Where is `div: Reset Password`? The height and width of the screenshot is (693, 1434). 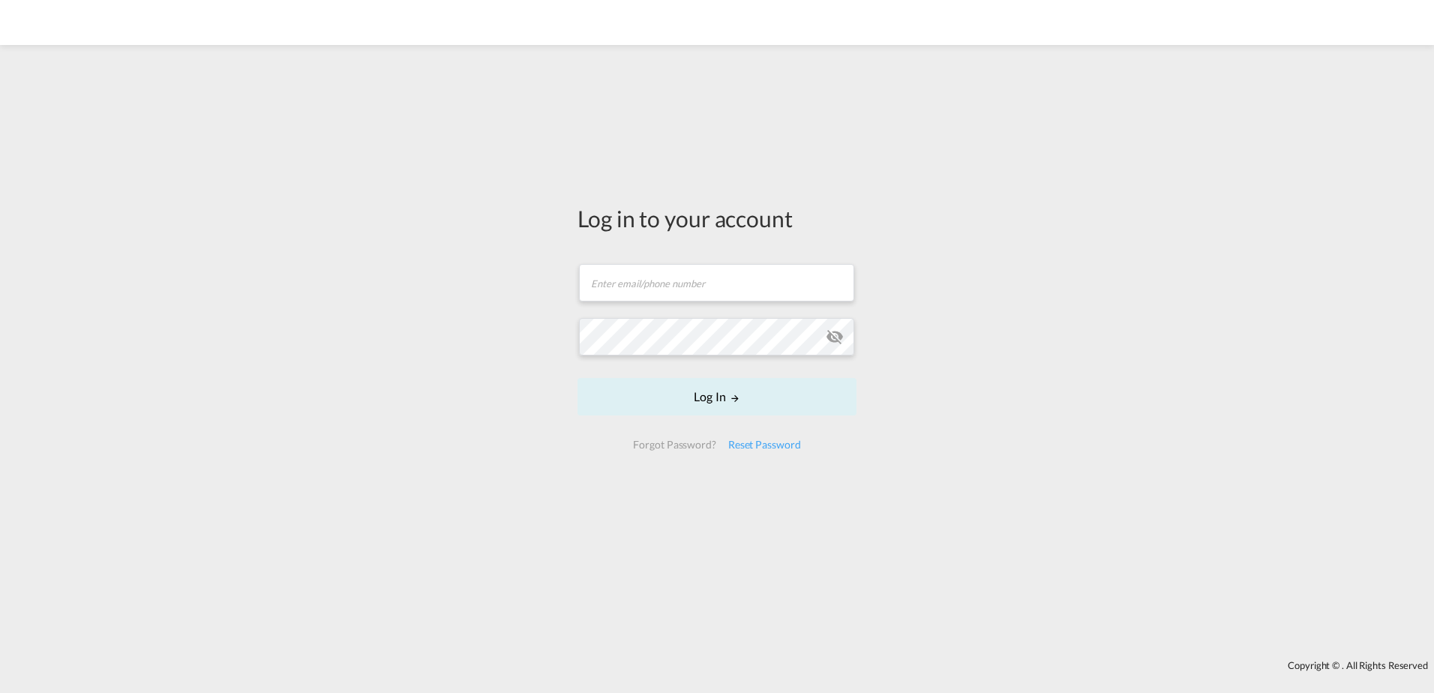 div: Reset Password is located at coordinates (764, 445).